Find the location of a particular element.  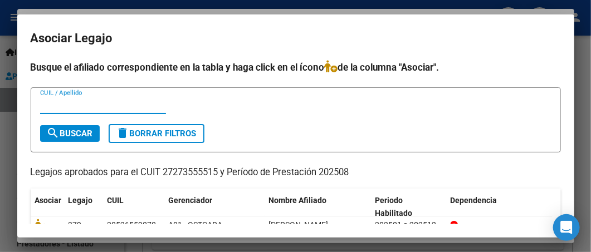

span: Gerenciador is located at coordinates (191, 201).